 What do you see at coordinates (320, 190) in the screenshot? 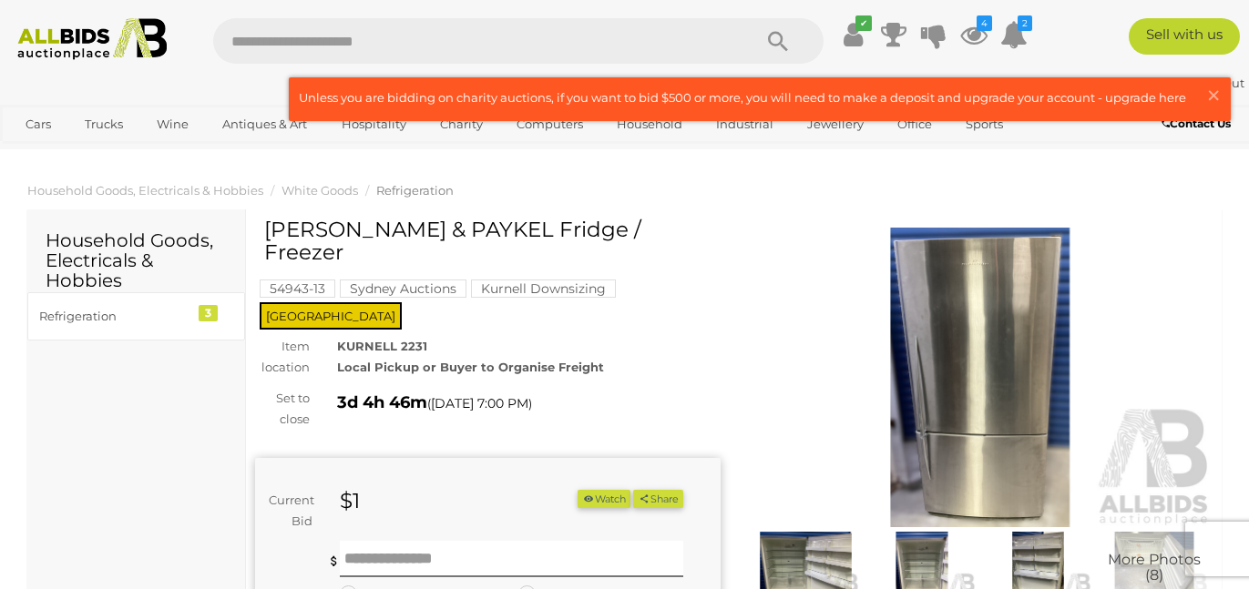
I see `span: White Goods` at bounding box center [320, 190].